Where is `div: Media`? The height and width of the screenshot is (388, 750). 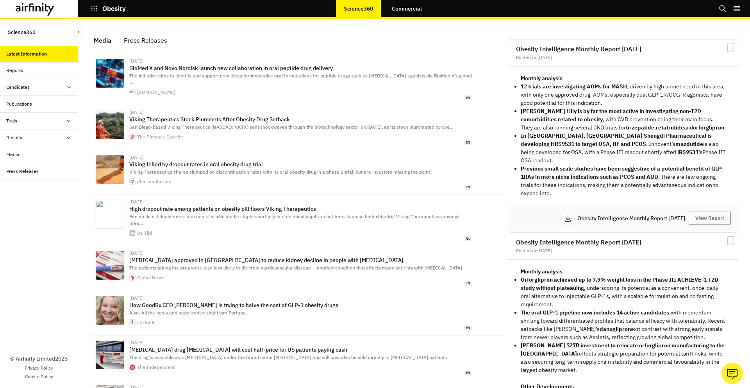 div: Media is located at coordinates (13, 154).